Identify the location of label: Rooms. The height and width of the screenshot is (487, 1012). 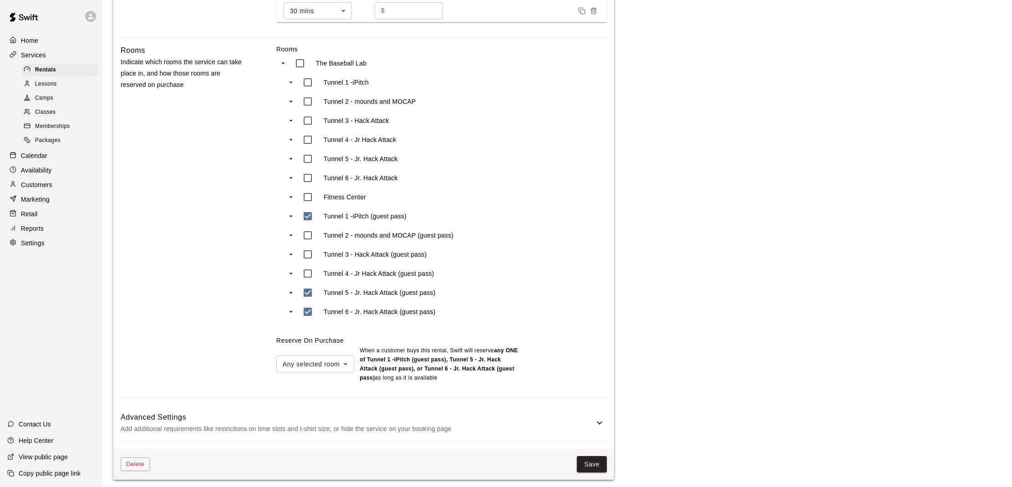
(441, 49).